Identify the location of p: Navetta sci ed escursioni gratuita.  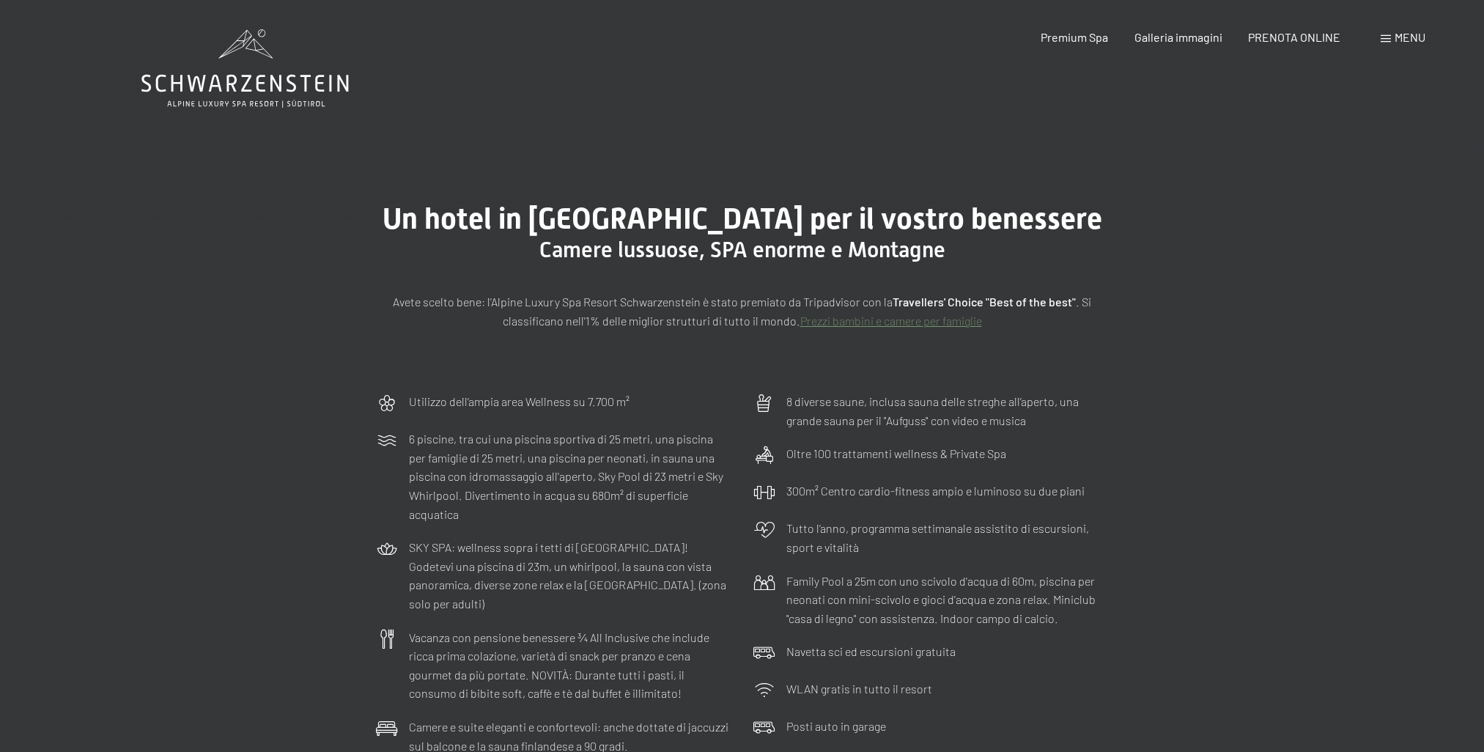
(871, 652).